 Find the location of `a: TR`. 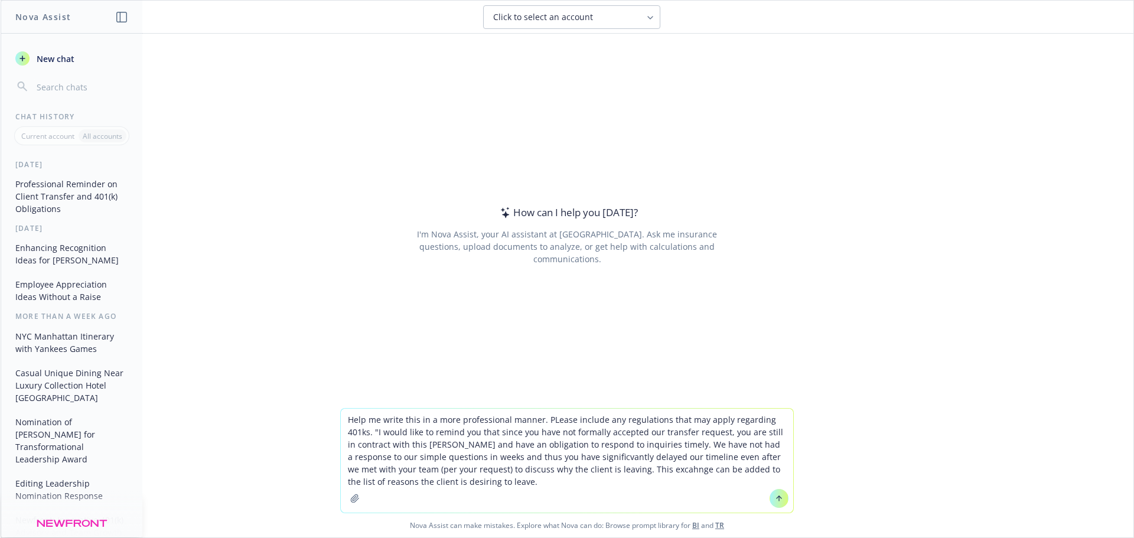

a: TR is located at coordinates (720, 525).